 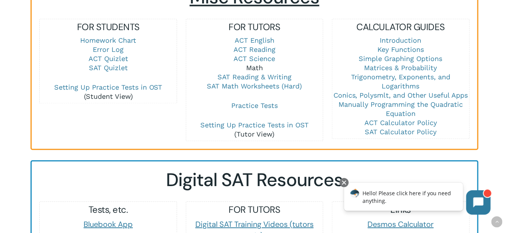 I want to click on a: ACT Calculator Policy, so click(x=401, y=123).